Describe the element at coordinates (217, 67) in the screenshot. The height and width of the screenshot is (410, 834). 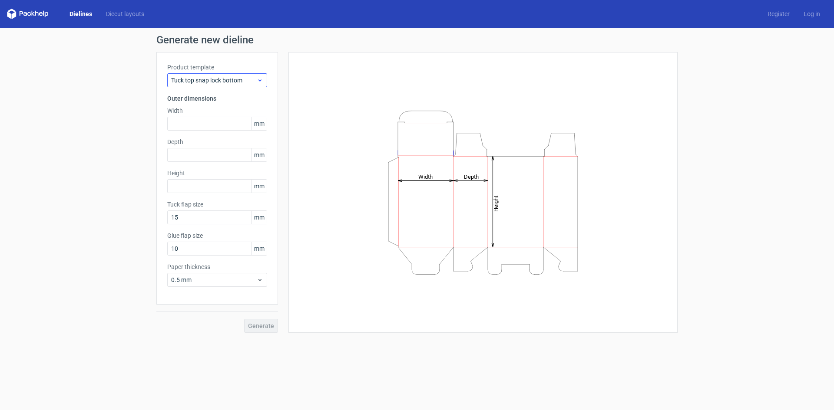
I see `label: Product template` at that location.